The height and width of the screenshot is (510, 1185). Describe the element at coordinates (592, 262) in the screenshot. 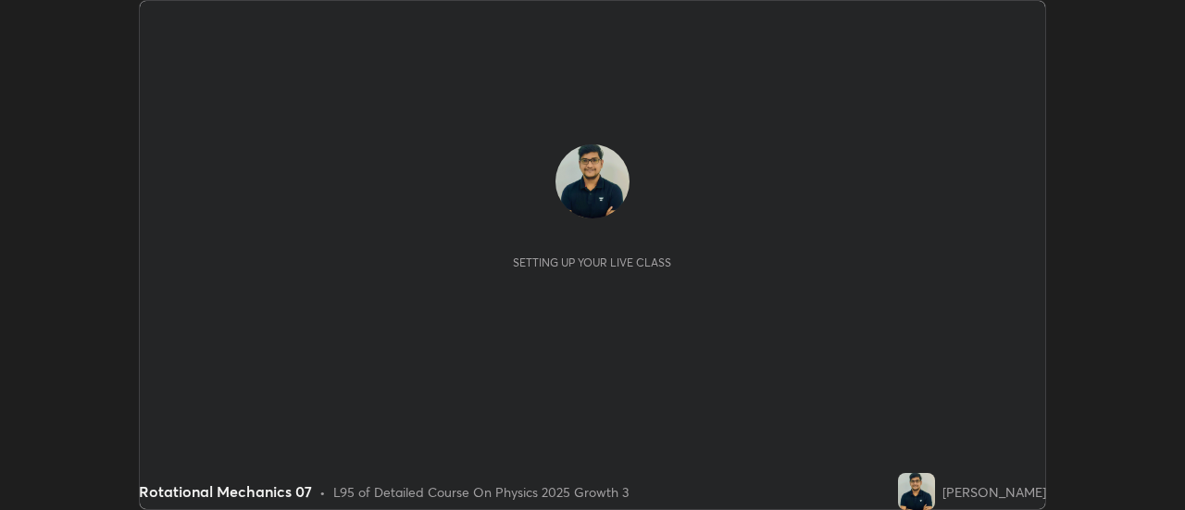

I see `div: Setting up your live class` at that location.